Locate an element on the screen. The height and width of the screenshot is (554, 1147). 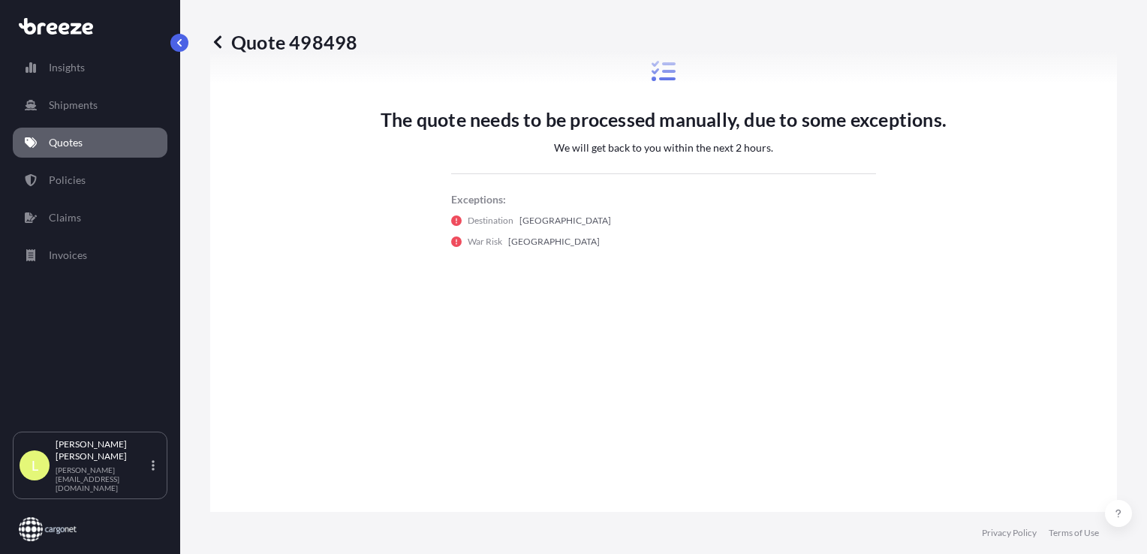
a: Privacy Policy is located at coordinates (1009, 533).